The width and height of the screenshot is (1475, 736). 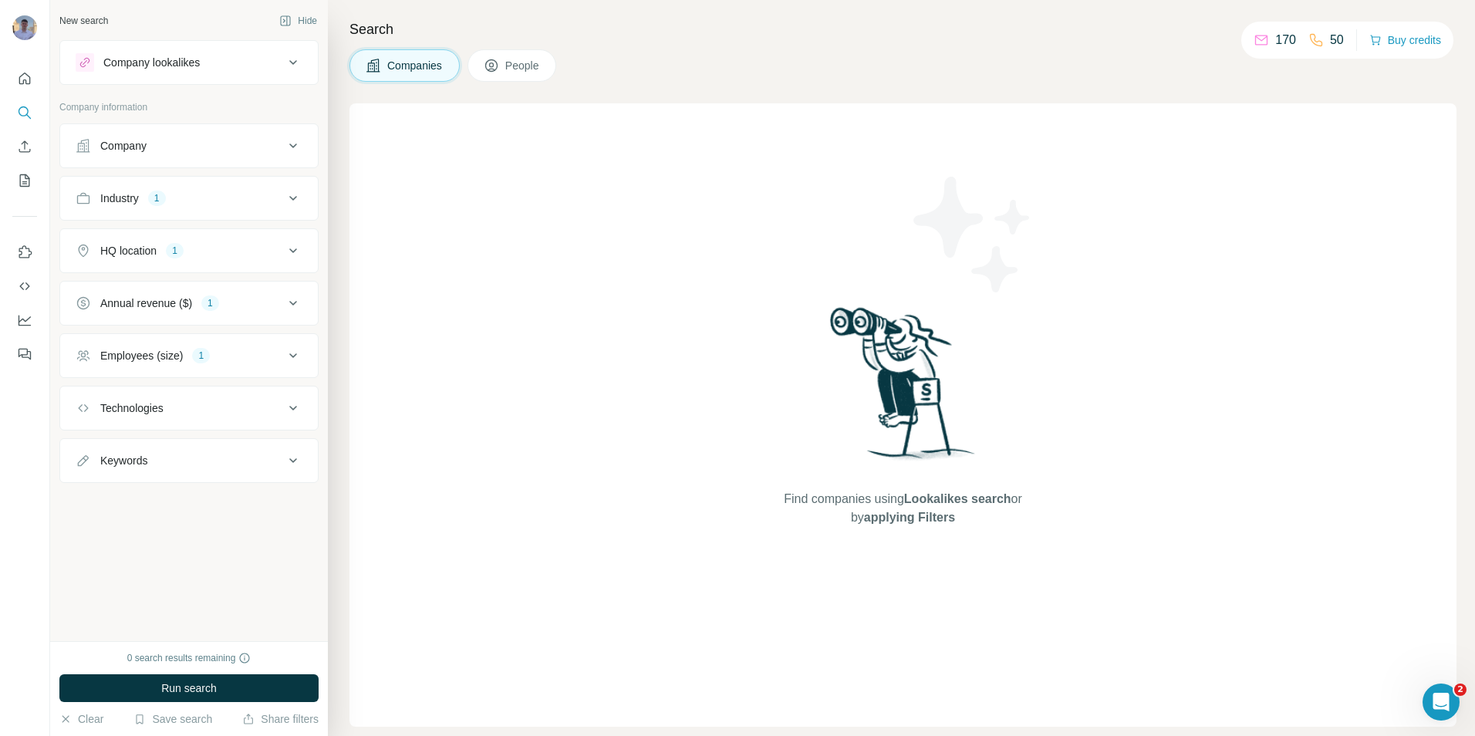 What do you see at coordinates (189, 356) in the screenshot?
I see `button: Employees (size)1` at bounding box center [189, 356].